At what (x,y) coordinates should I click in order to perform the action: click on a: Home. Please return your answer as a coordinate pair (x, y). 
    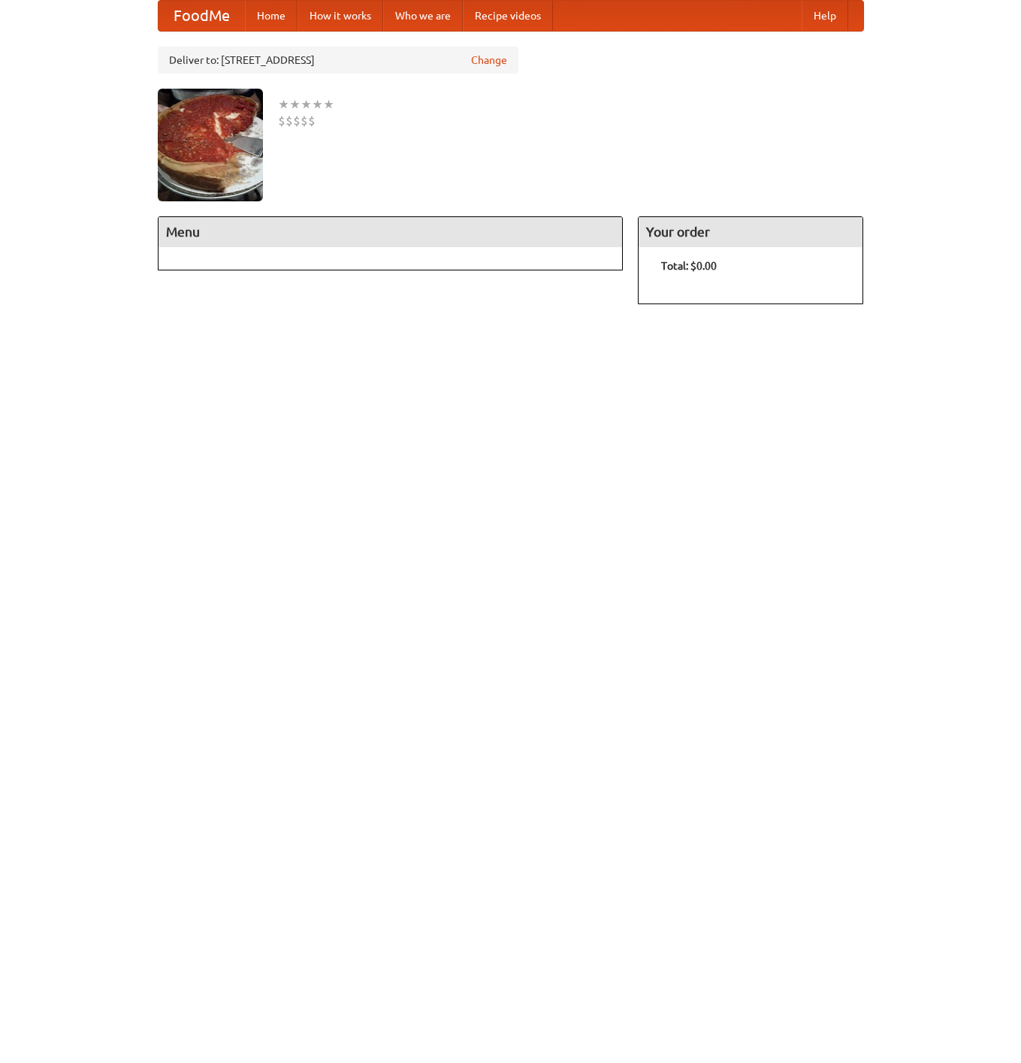
    Looking at the image, I should click on (271, 16).